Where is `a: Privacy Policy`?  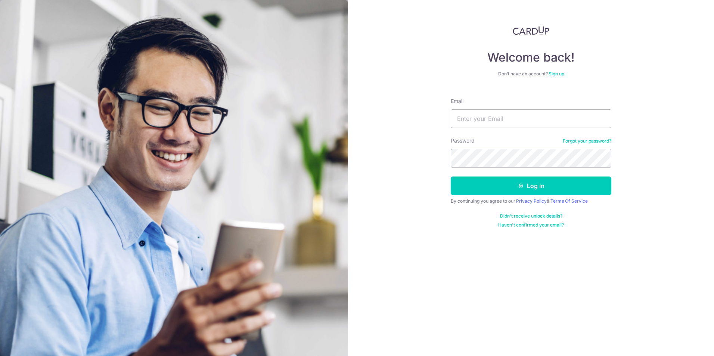 a: Privacy Policy is located at coordinates (532, 201).